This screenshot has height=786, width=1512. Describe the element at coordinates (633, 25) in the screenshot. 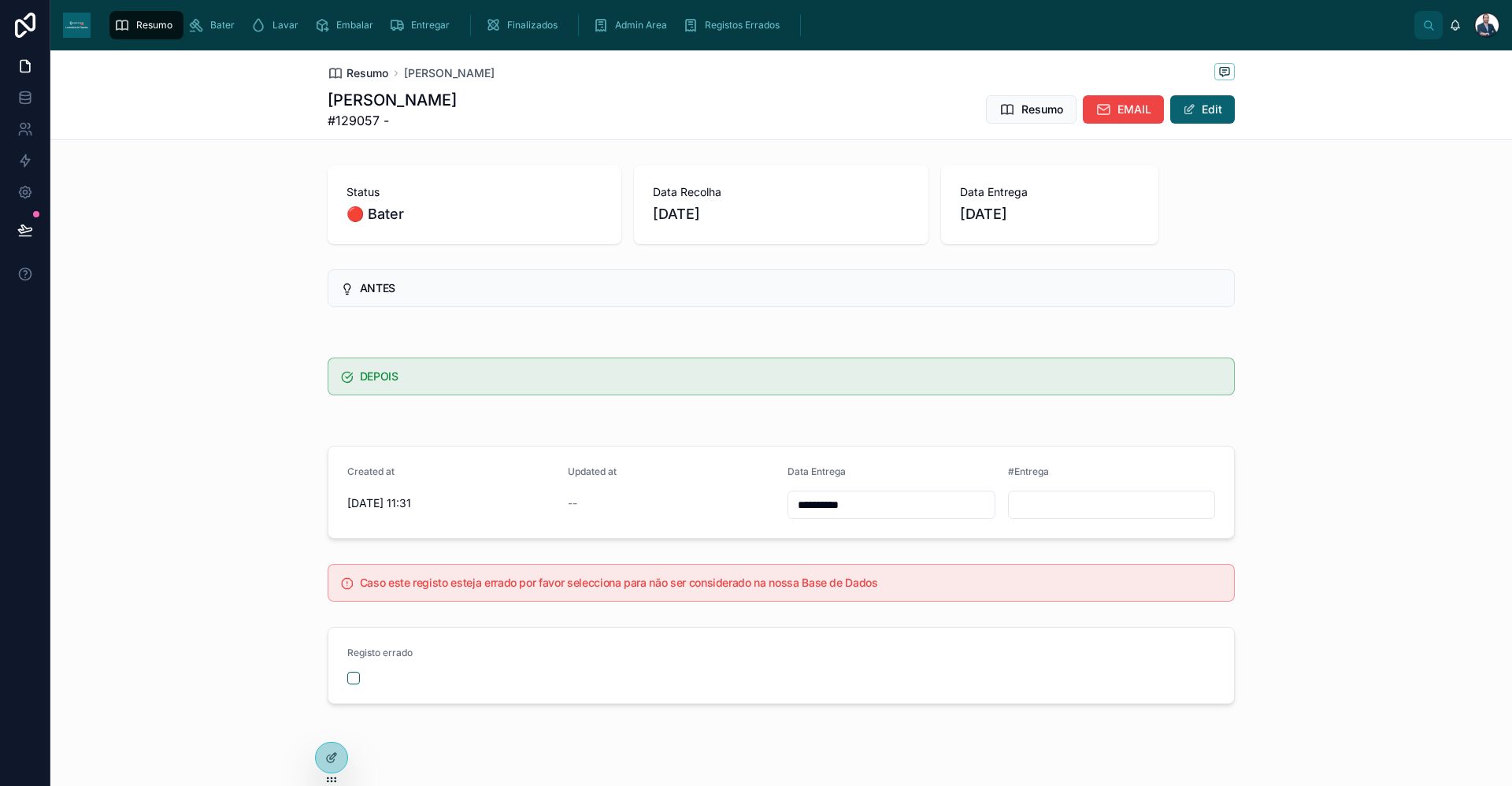

I see `a: Admin Area` at that location.